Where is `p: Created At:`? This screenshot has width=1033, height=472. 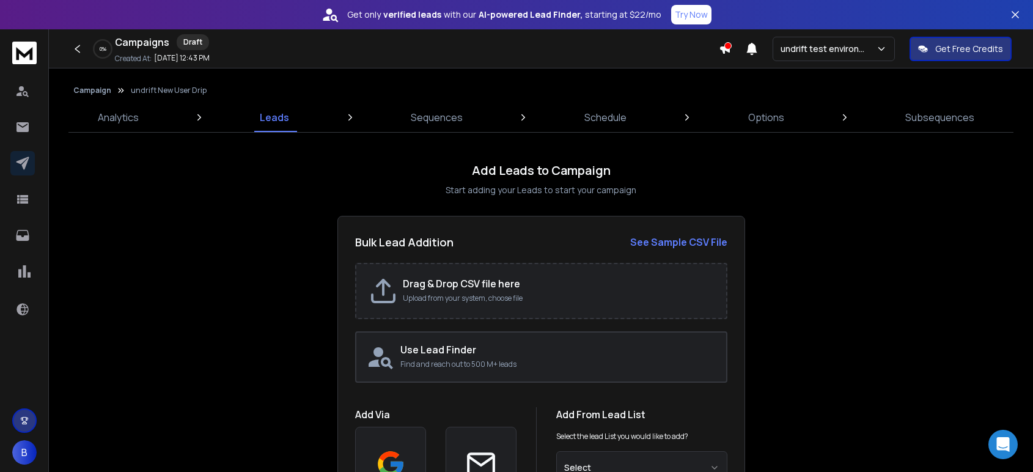 p: Created At: is located at coordinates (133, 59).